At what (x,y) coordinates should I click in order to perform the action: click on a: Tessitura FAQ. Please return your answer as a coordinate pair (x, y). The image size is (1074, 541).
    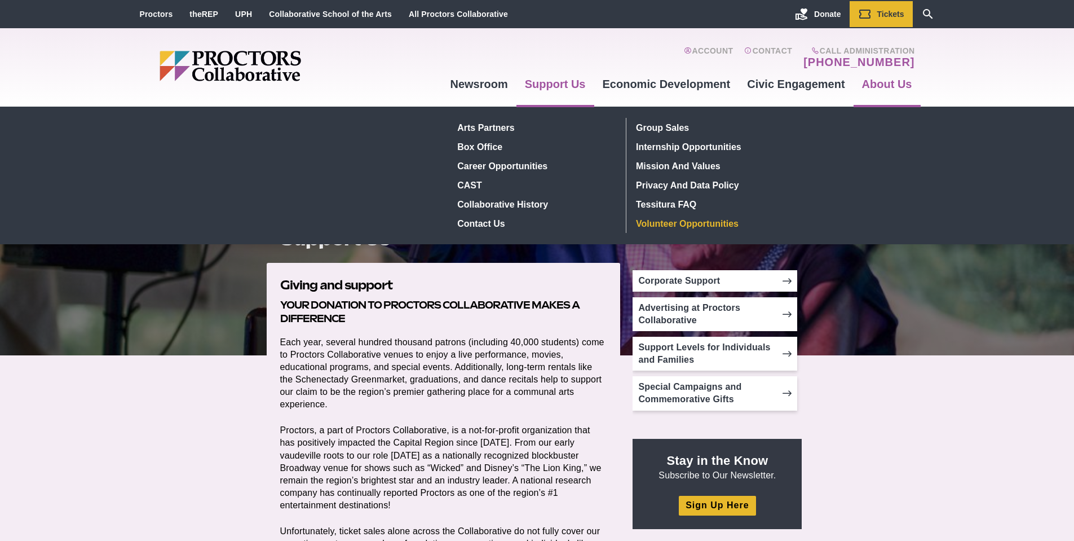
    Looking at the image, I should click on (714, 204).